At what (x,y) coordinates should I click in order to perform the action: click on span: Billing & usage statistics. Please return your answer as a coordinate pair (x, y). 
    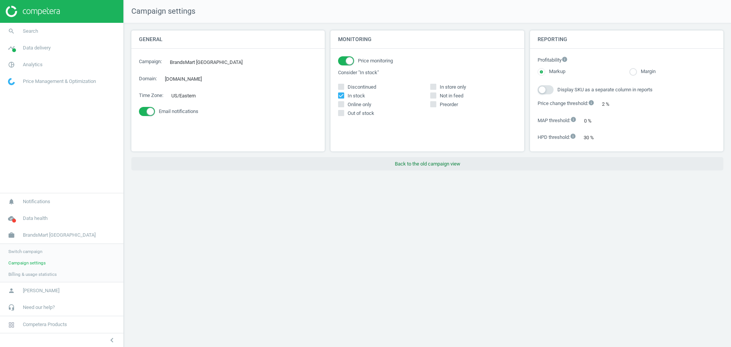
    Looking at the image, I should click on (32, 274).